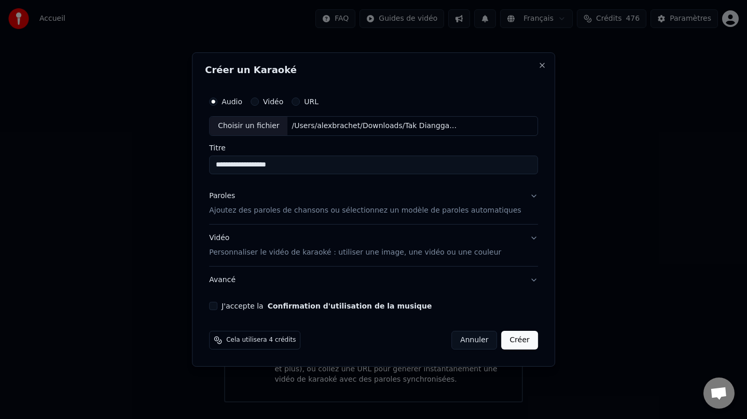 This screenshot has width=747, height=419. I want to click on label: J'accepte la, so click(326, 306).